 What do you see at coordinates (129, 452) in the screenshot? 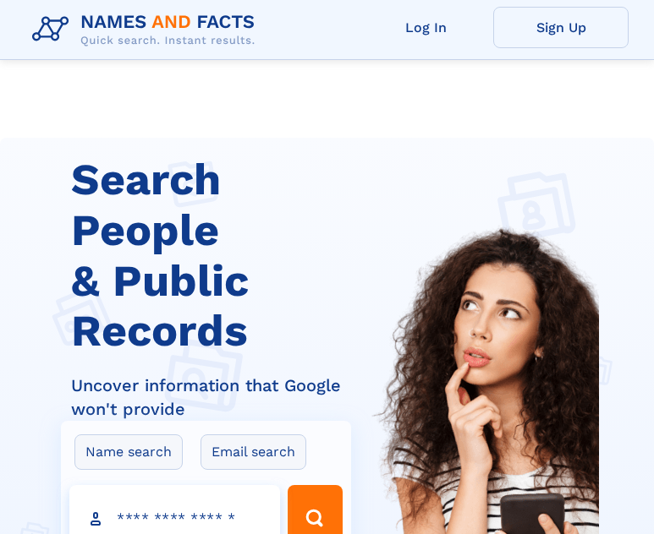
I see `label: Name search` at bounding box center [129, 452].